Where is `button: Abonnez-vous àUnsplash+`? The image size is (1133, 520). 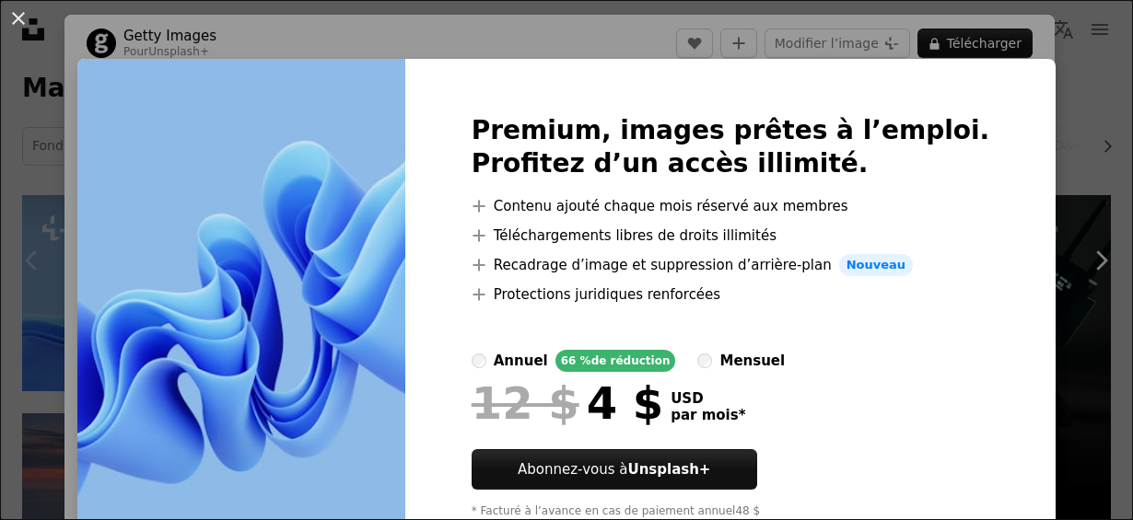
button: Abonnez-vous àUnsplash+ is located at coordinates (614, 470).